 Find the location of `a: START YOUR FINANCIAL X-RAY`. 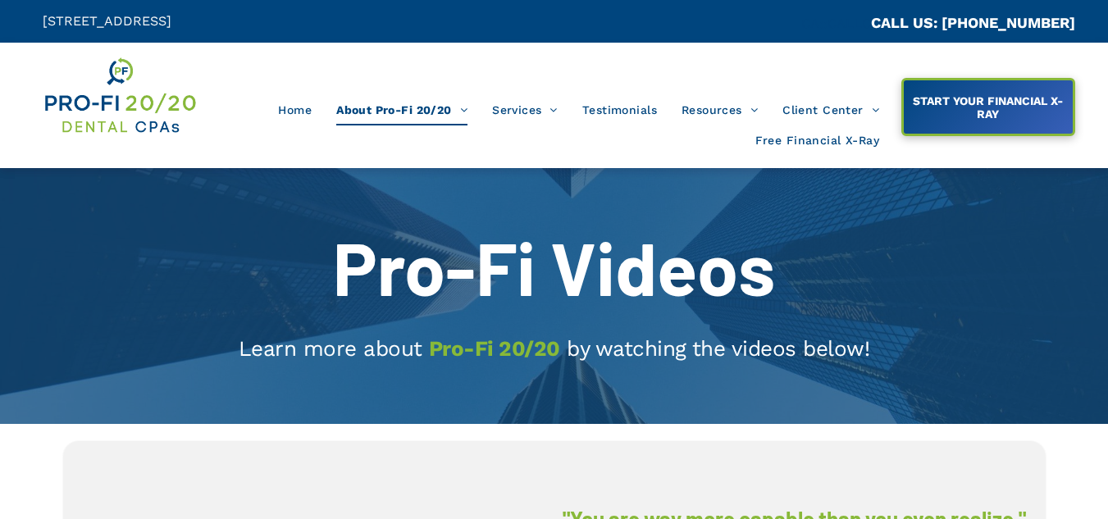

a: START YOUR FINANCIAL X-RAY is located at coordinates (988, 107).